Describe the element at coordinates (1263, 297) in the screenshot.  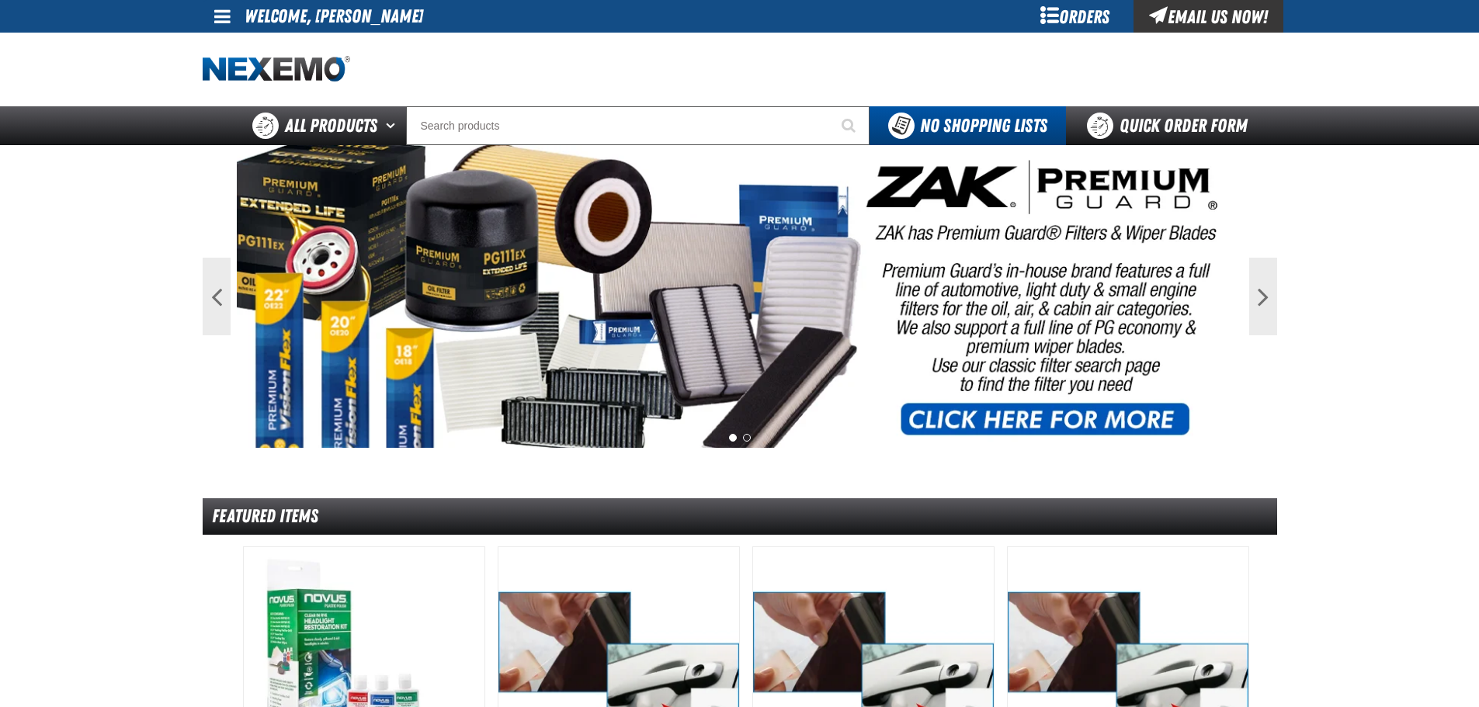
I see `button: Next` at that location.